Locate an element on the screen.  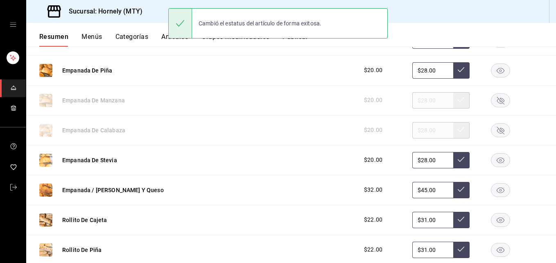
span: $32.00 is located at coordinates (373, 189).